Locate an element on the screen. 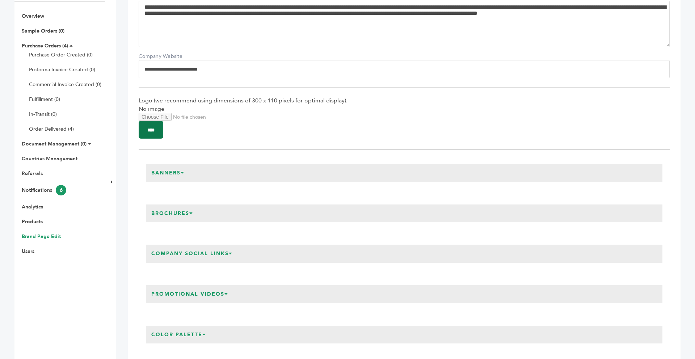  div: No image is located at coordinates (404, 123).